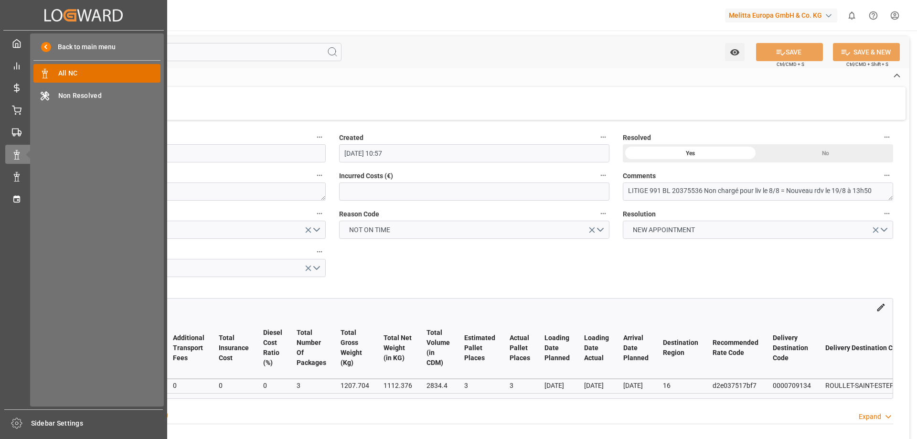 Image resolution: width=917 pixels, height=439 pixels. I want to click on th: Total Insurance Cost, so click(233, 348).